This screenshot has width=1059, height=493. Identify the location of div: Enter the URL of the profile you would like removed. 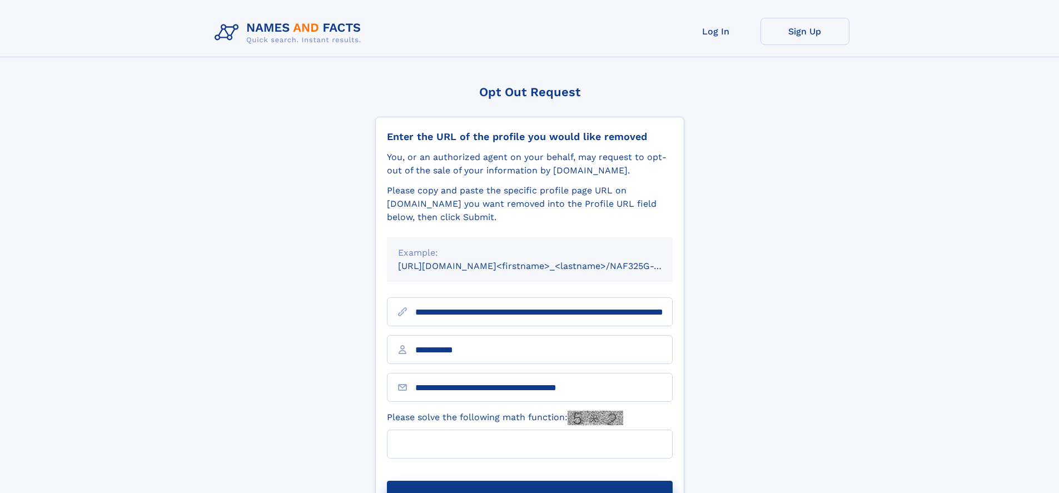
(530, 137).